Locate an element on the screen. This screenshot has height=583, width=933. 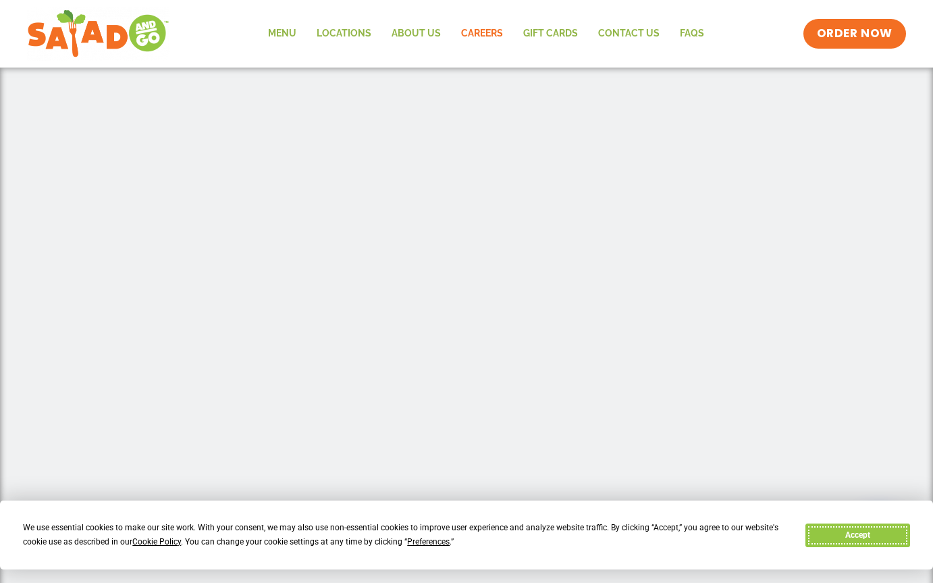
span: ORDER NOW is located at coordinates (855, 34).